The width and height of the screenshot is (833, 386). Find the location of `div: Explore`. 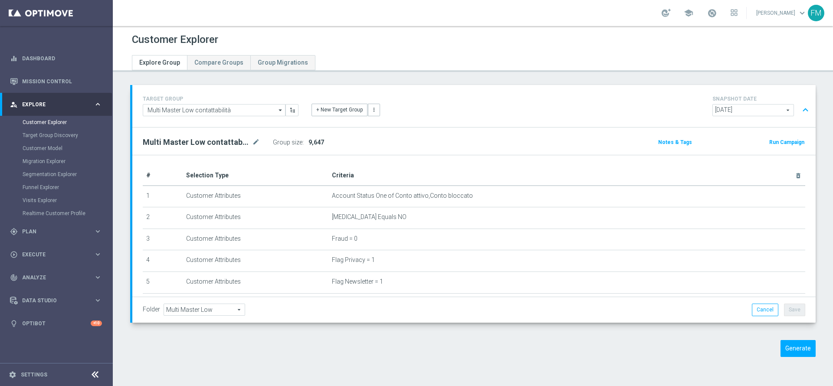

div: Explore is located at coordinates (52, 105).